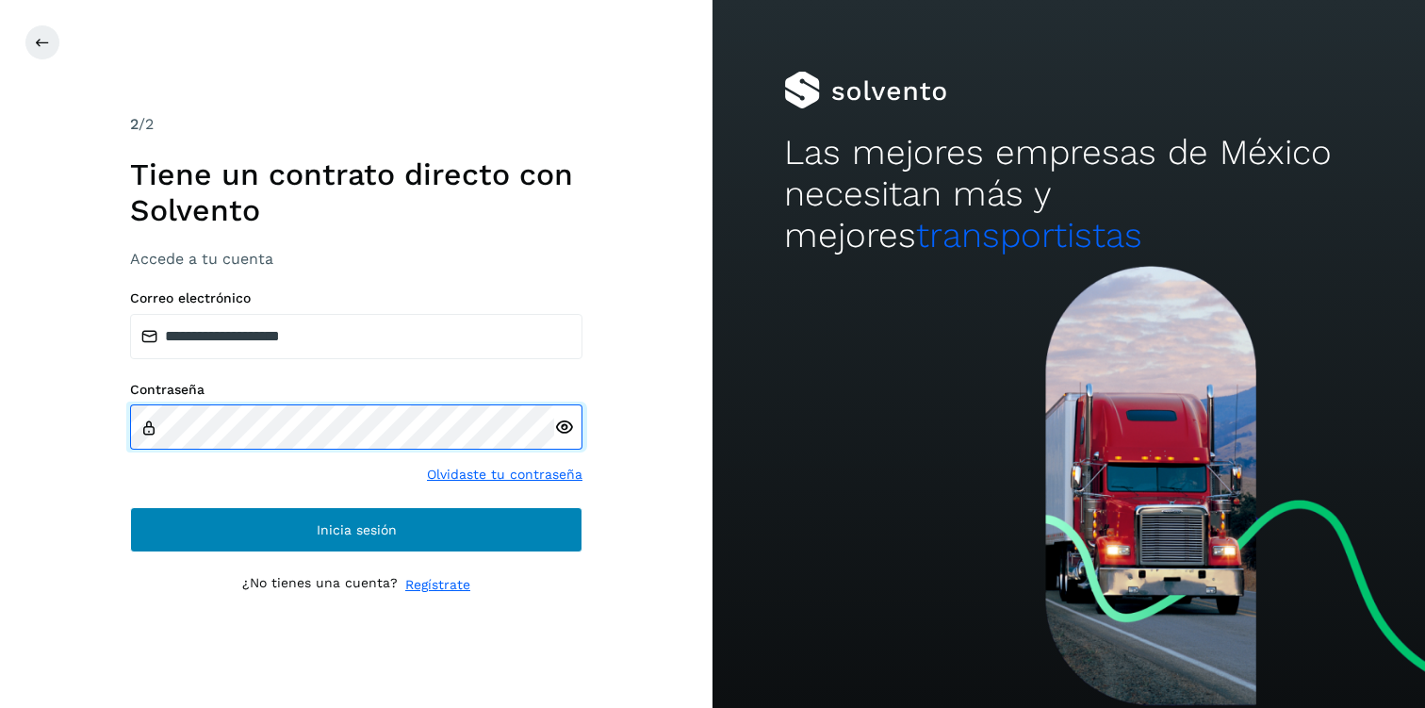  I want to click on button: Inicia sesión, so click(356, 530).